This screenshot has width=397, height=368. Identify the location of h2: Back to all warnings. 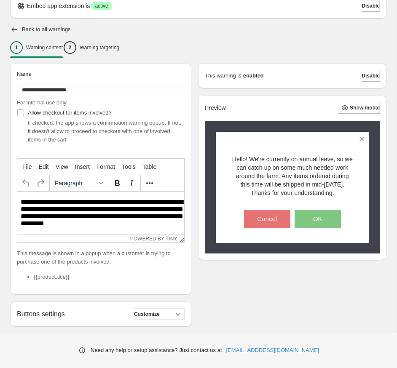
(46, 30).